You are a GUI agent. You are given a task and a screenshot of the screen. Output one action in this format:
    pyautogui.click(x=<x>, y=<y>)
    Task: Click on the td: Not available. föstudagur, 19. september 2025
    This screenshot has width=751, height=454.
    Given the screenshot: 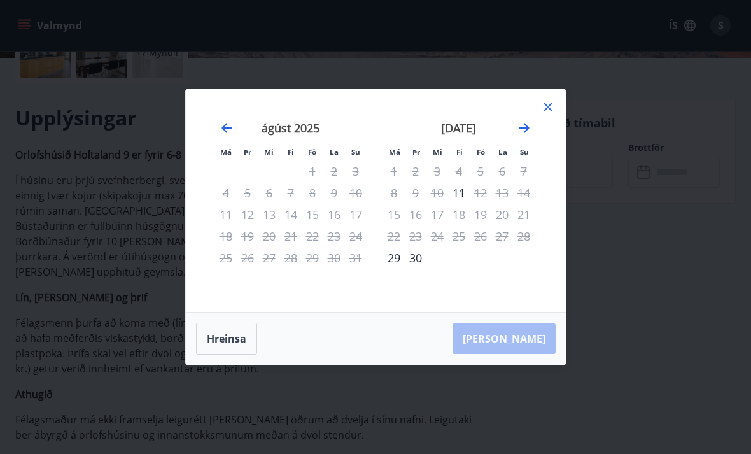 What is the action you would take?
    pyautogui.click(x=481, y=215)
    